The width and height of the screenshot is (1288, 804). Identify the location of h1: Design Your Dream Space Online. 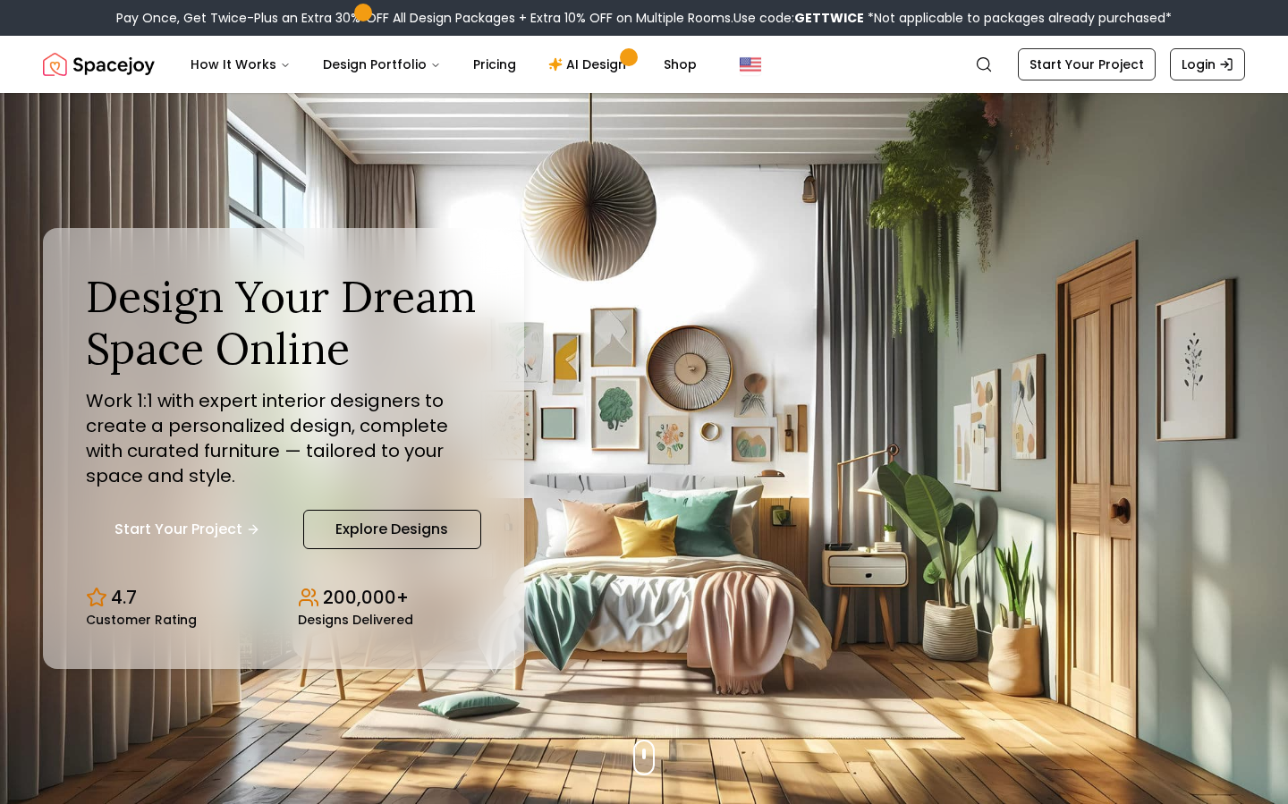
(284, 322).